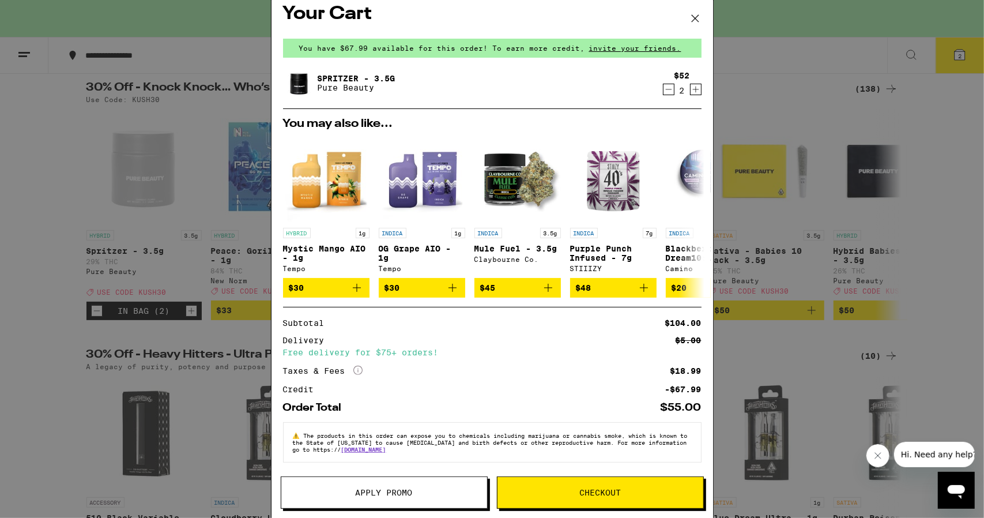 The width and height of the screenshot is (984, 518). Describe the element at coordinates (683, 323) in the screenshot. I see `div: $104.00` at that location.